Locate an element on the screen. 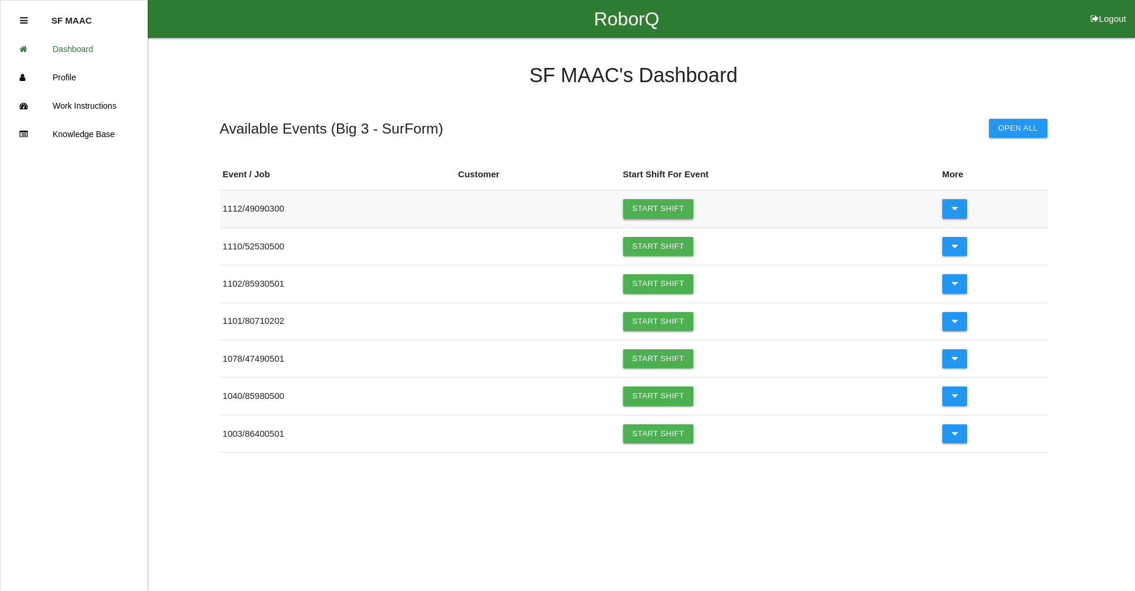 Image resolution: width=1135 pixels, height=591 pixels. a: Profile is located at coordinates (74, 77).